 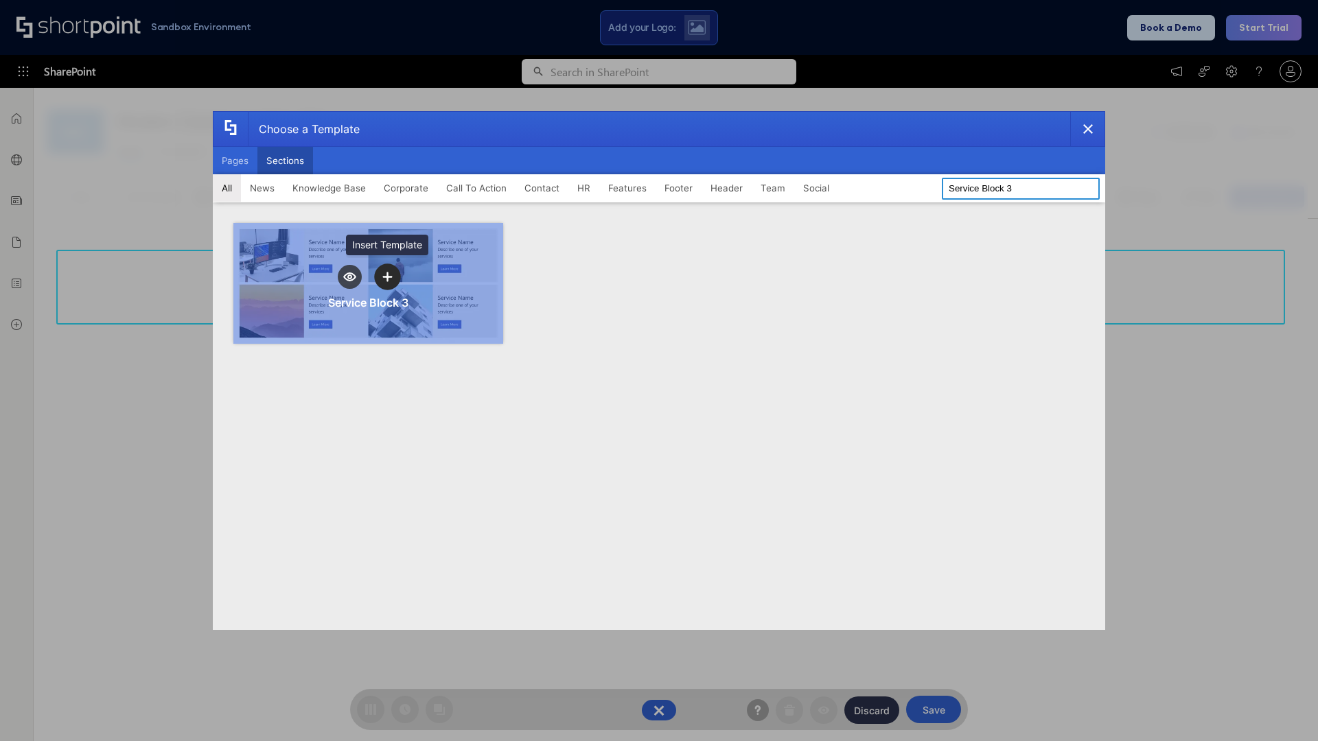 I want to click on button: Pages, so click(x=235, y=161).